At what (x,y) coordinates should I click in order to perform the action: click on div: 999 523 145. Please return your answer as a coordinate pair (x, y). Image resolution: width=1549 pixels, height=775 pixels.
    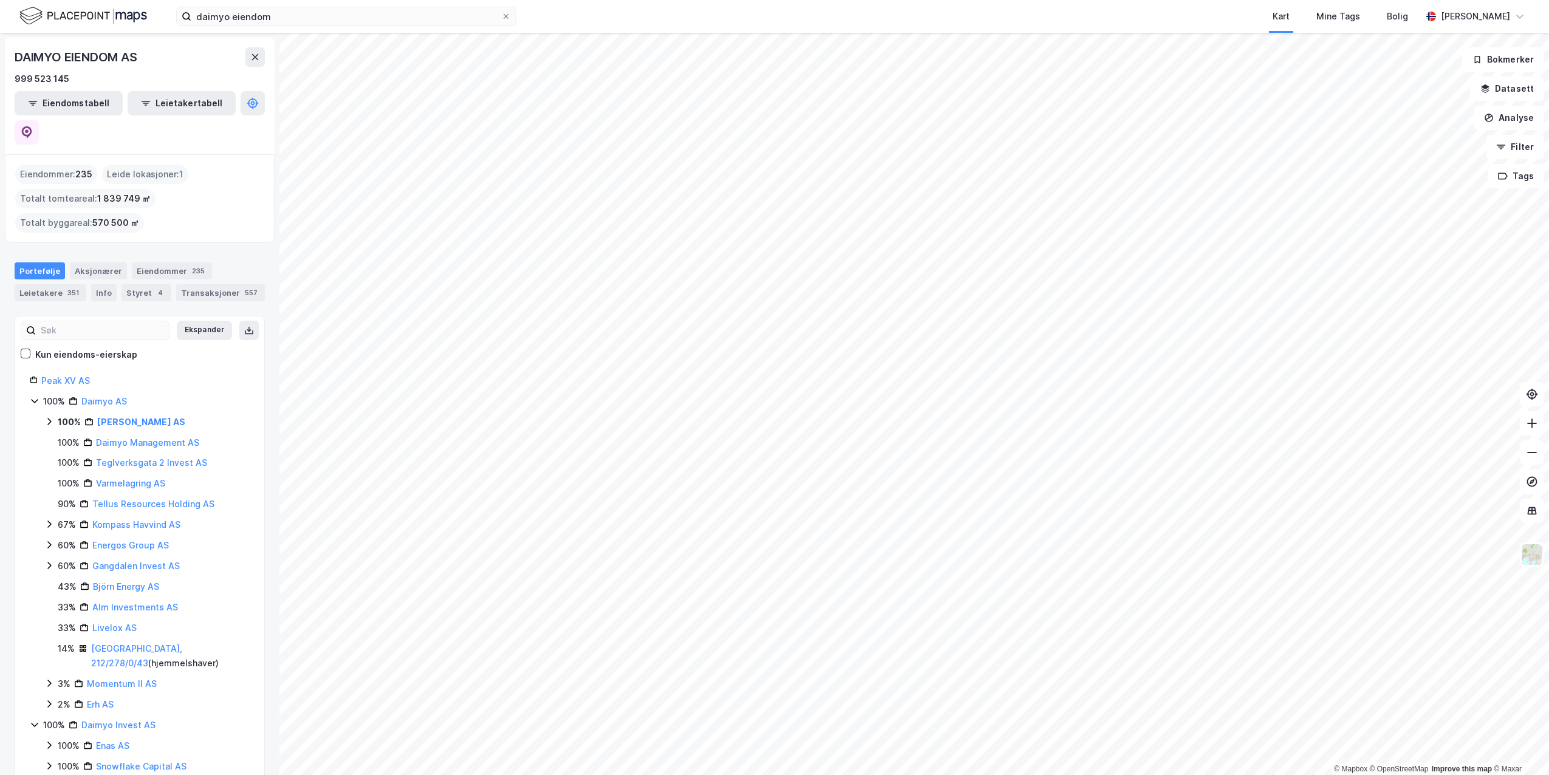
    Looking at the image, I should click on (42, 79).